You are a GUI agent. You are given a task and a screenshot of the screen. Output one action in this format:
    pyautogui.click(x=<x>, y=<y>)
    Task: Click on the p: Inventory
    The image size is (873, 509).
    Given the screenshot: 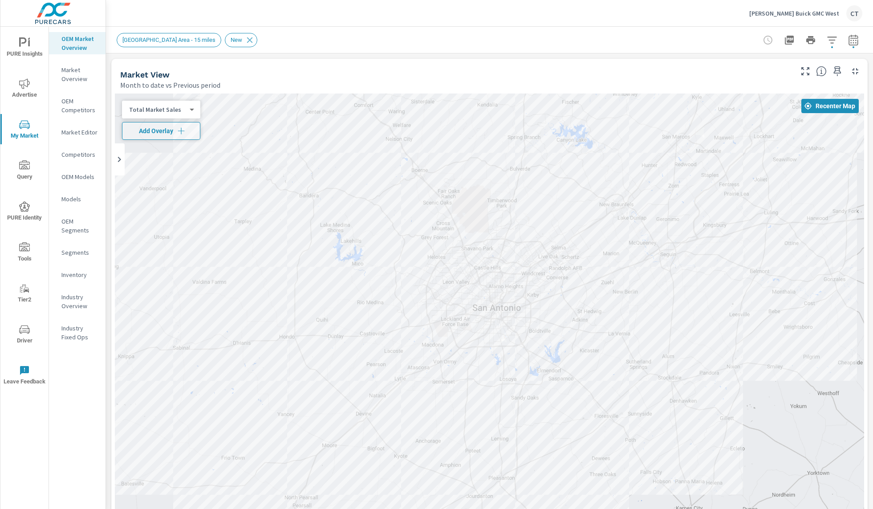 What is the action you would take?
    pyautogui.click(x=80, y=275)
    